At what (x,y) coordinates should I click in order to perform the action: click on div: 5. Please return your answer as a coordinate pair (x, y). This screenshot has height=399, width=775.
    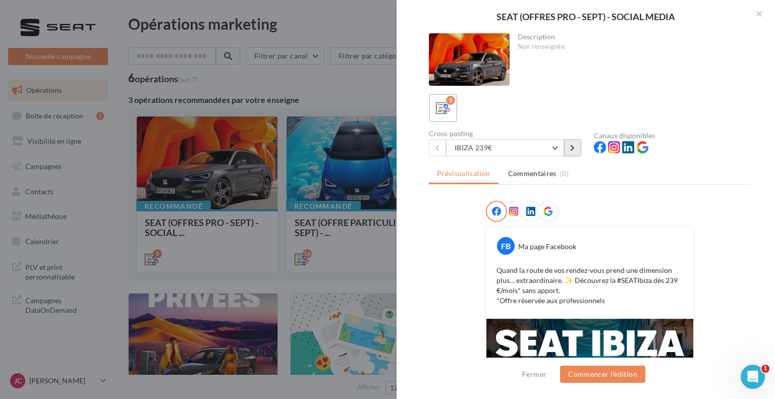
    Looking at the image, I should click on (451, 100).